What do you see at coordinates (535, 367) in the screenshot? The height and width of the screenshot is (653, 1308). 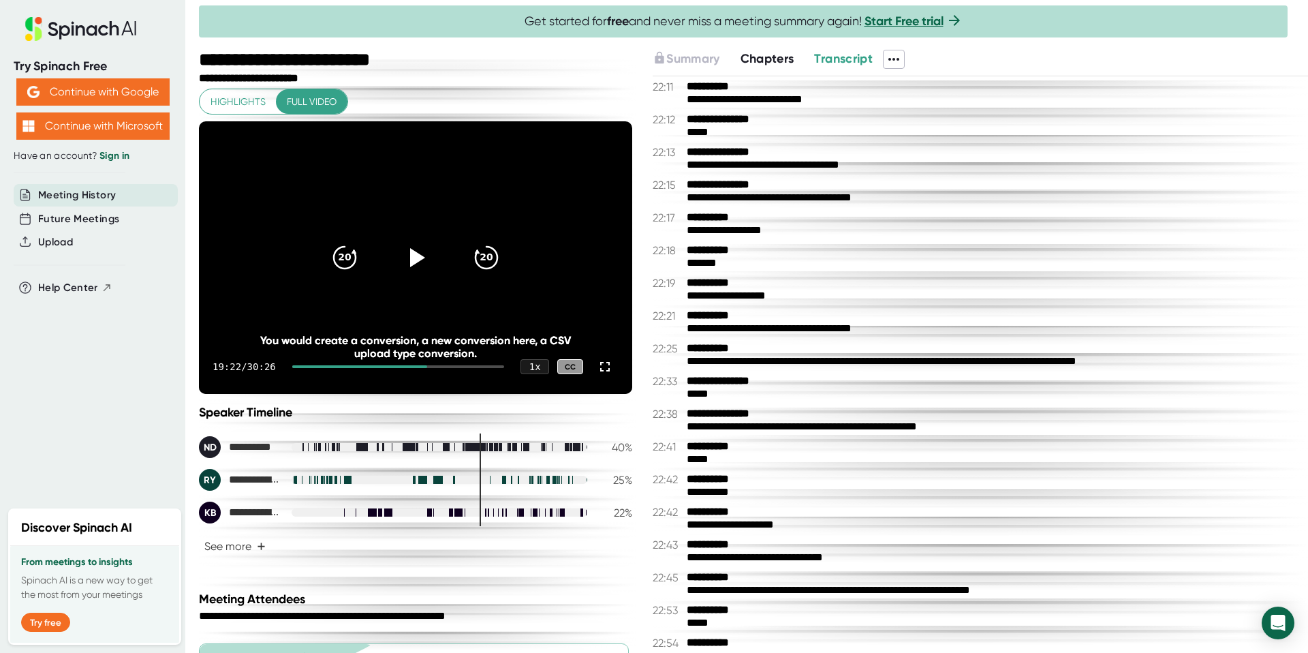 I see `div: 1 x` at bounding box center [535, 367].